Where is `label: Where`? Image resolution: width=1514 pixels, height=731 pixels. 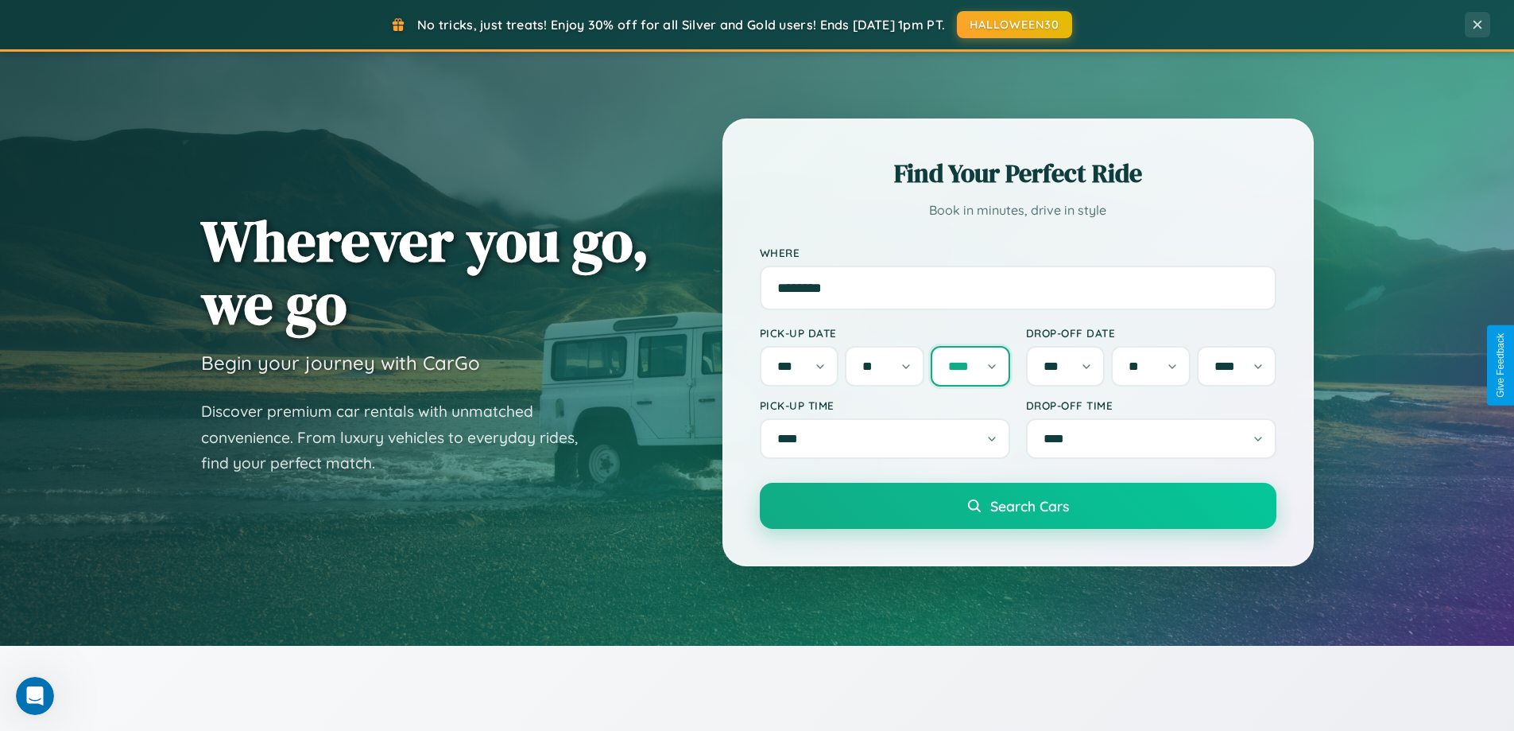 label: Where is located at coordinates (1018, 252).